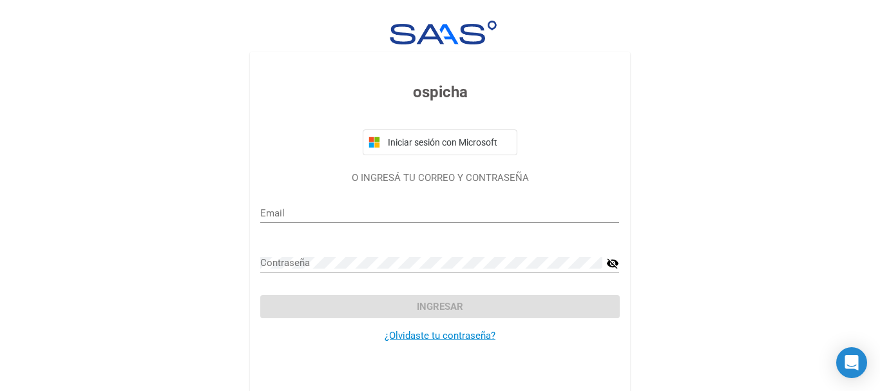 The width and height of the screenshot is (880, 391). Describe the element at coordinates (852, 363) in the screenshot. I see `div: Open Intercom Messenger` at that location.